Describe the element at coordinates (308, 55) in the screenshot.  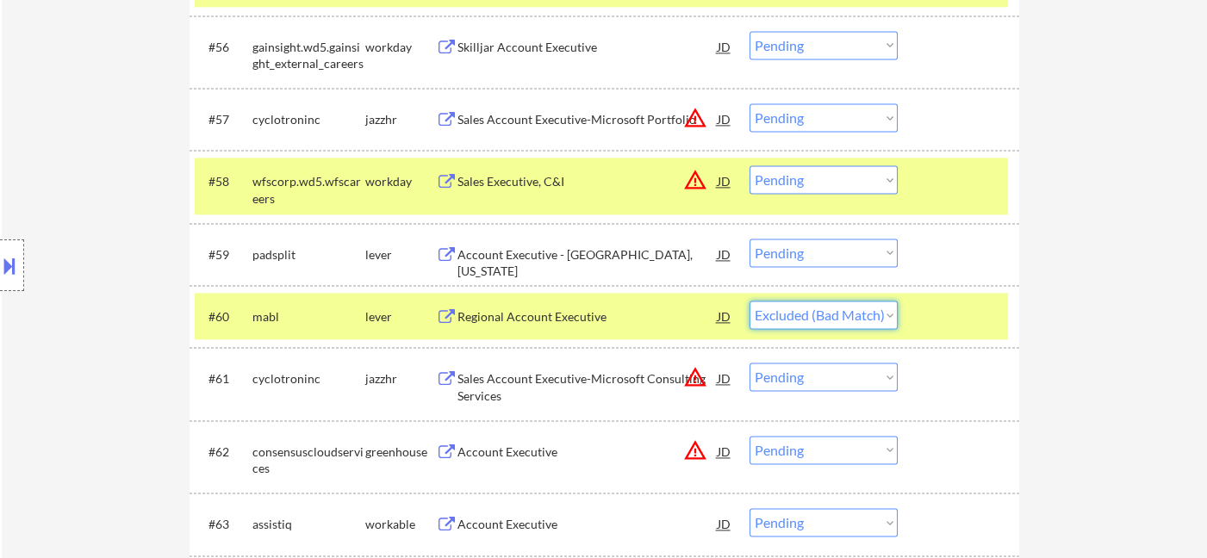
I see `div: gainsight.wd5.gainsight_external_careers` at that location.